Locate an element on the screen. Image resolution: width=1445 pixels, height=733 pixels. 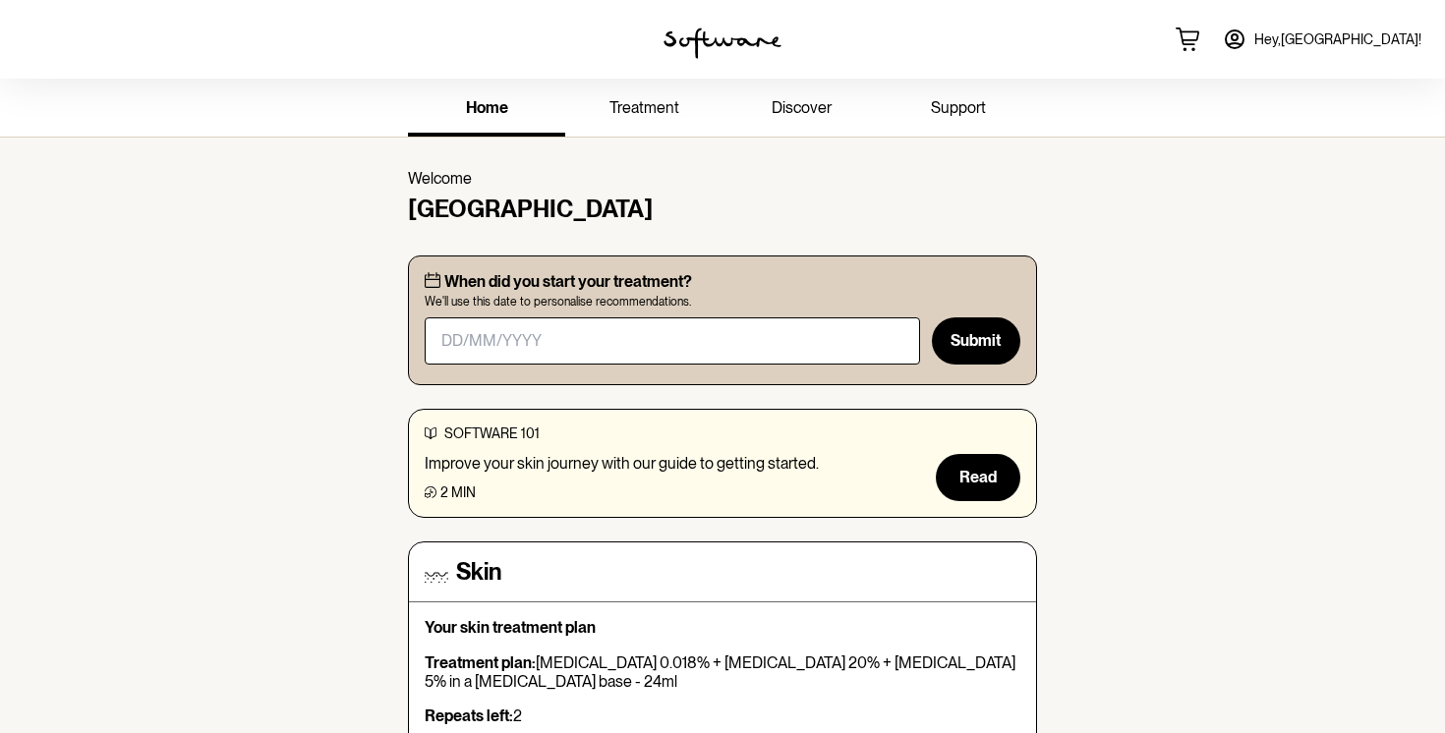
input: DD/MM/YYYY is located at coordinates (672, 341).